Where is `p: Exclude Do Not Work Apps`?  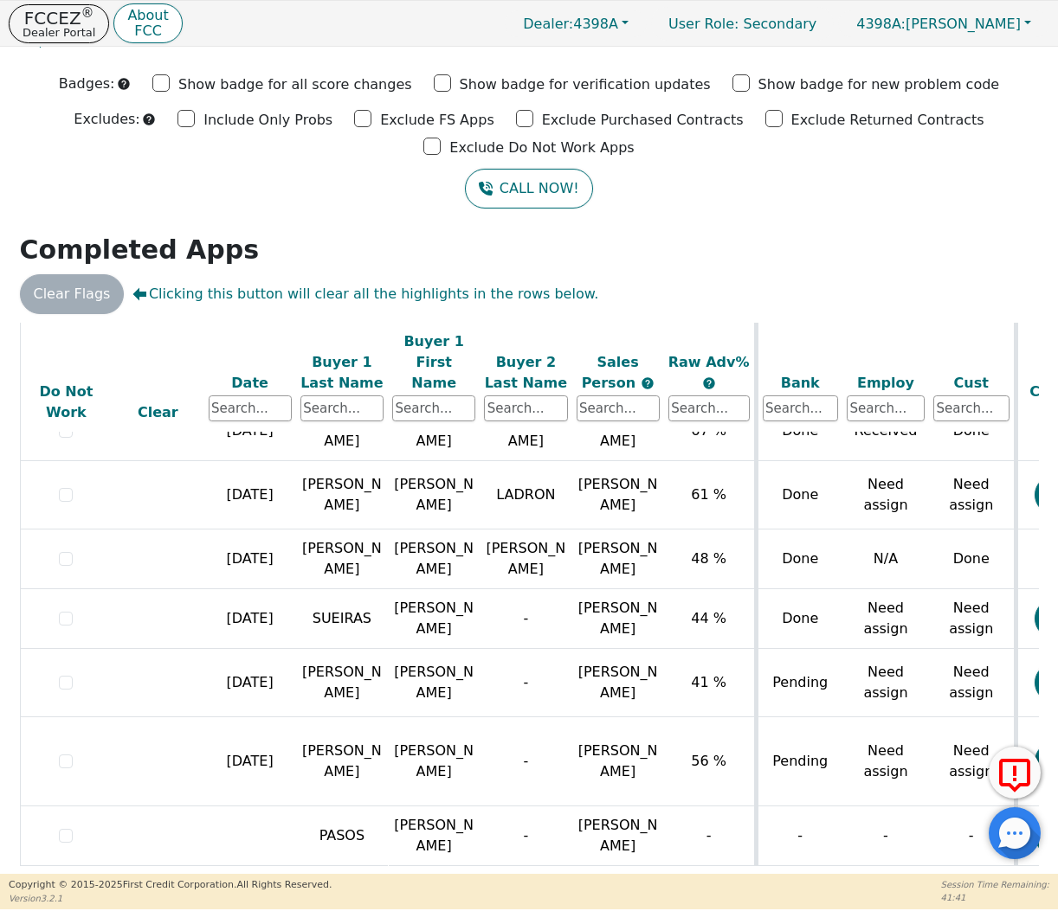 p: Exclude Do Not Work Apps is located at coordinates (541, 148).